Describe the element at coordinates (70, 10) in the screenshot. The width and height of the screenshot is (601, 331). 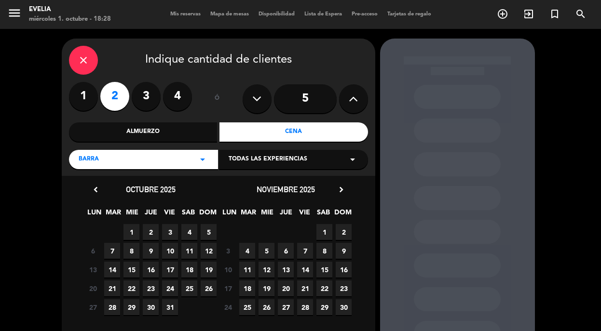
I see `div: Evelia` at that location.